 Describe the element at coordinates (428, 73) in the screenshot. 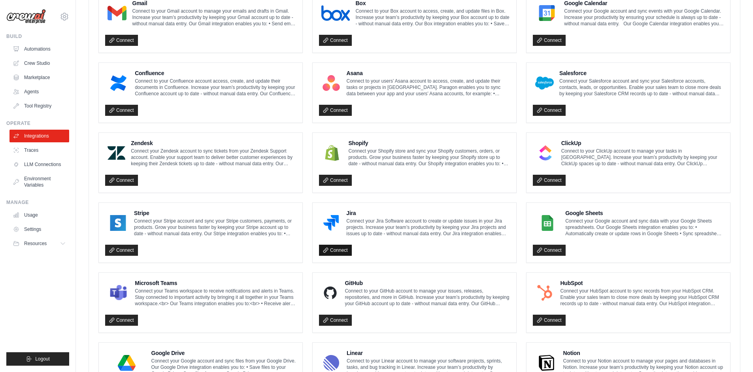

I see `h4: Asana` at that location.